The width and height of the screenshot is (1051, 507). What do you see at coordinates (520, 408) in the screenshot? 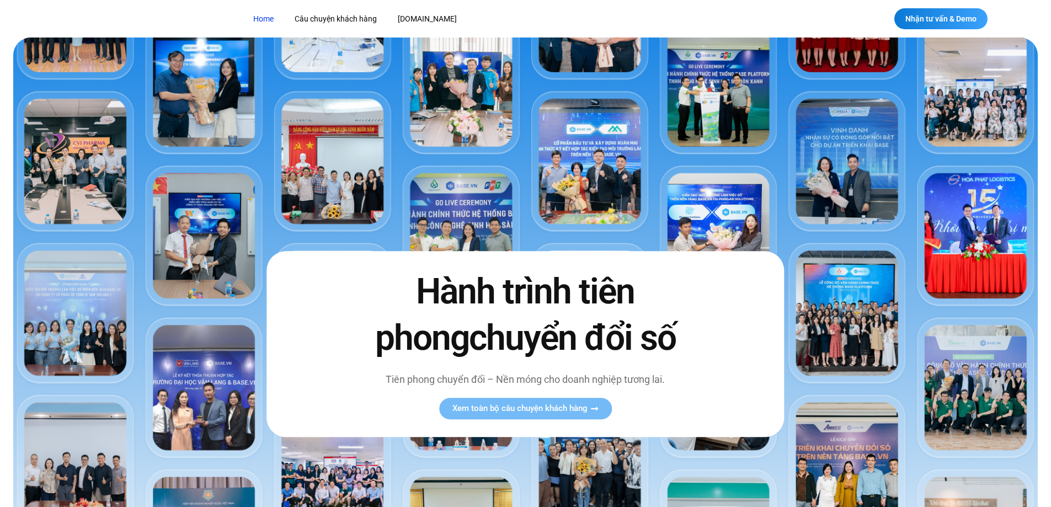
I see `span: Xem toàn bộ câu chuyện khách hàng` at bounding box center [520, 408].